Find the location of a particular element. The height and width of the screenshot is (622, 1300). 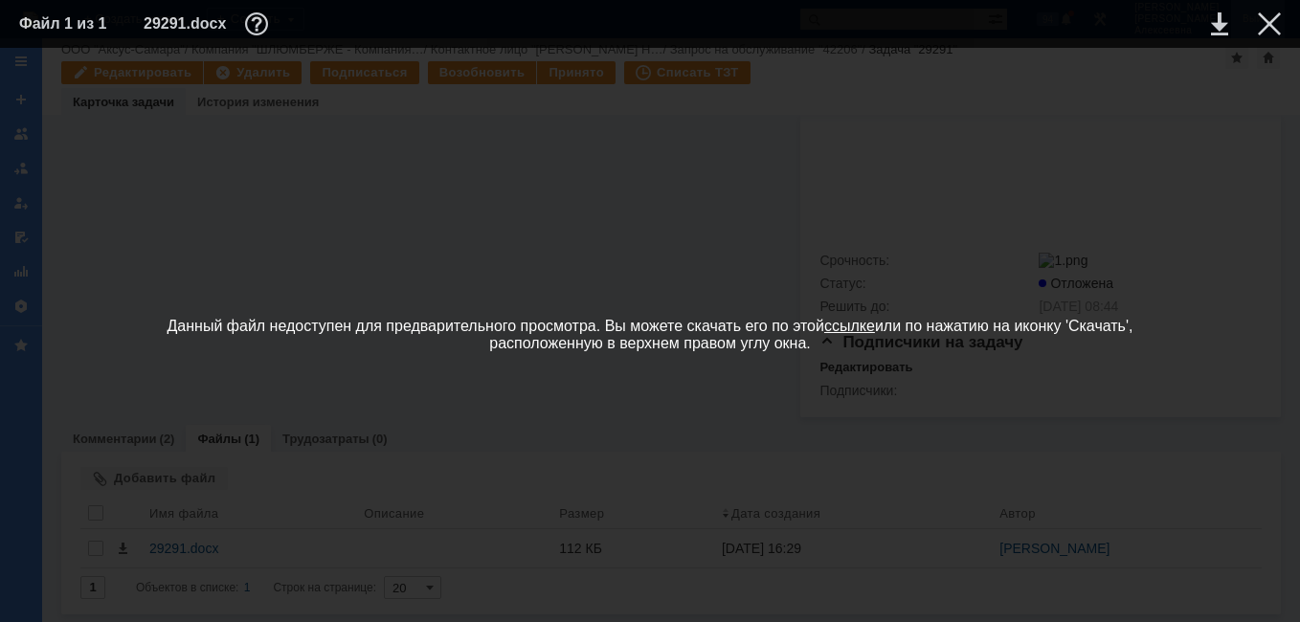

a: ссылке is located at coordinates (849, 325).